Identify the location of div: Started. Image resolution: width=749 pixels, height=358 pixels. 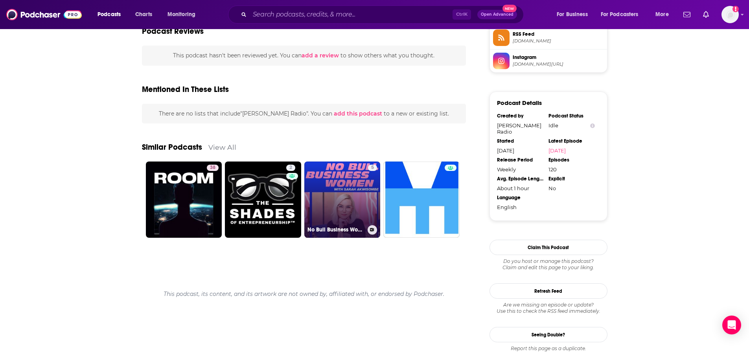
(520, 141).